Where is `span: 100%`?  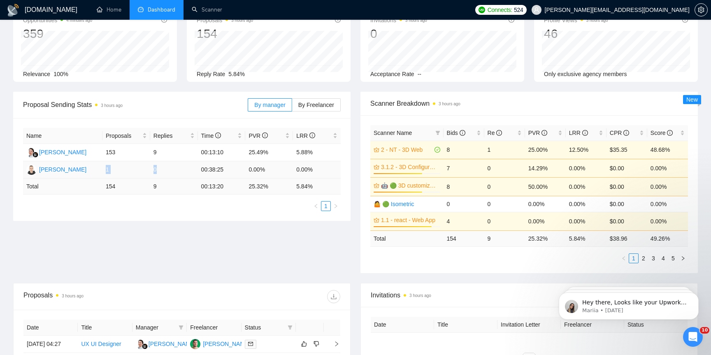 span: 100% is located at coordinates (61, 74).